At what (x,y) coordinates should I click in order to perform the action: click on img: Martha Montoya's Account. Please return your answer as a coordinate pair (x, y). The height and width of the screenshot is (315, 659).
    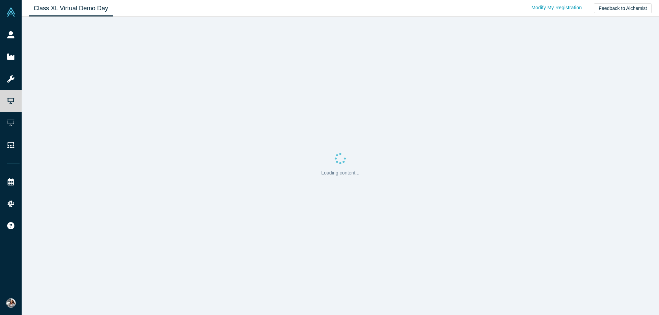
    Looking at the image, I should click on (11, 303).